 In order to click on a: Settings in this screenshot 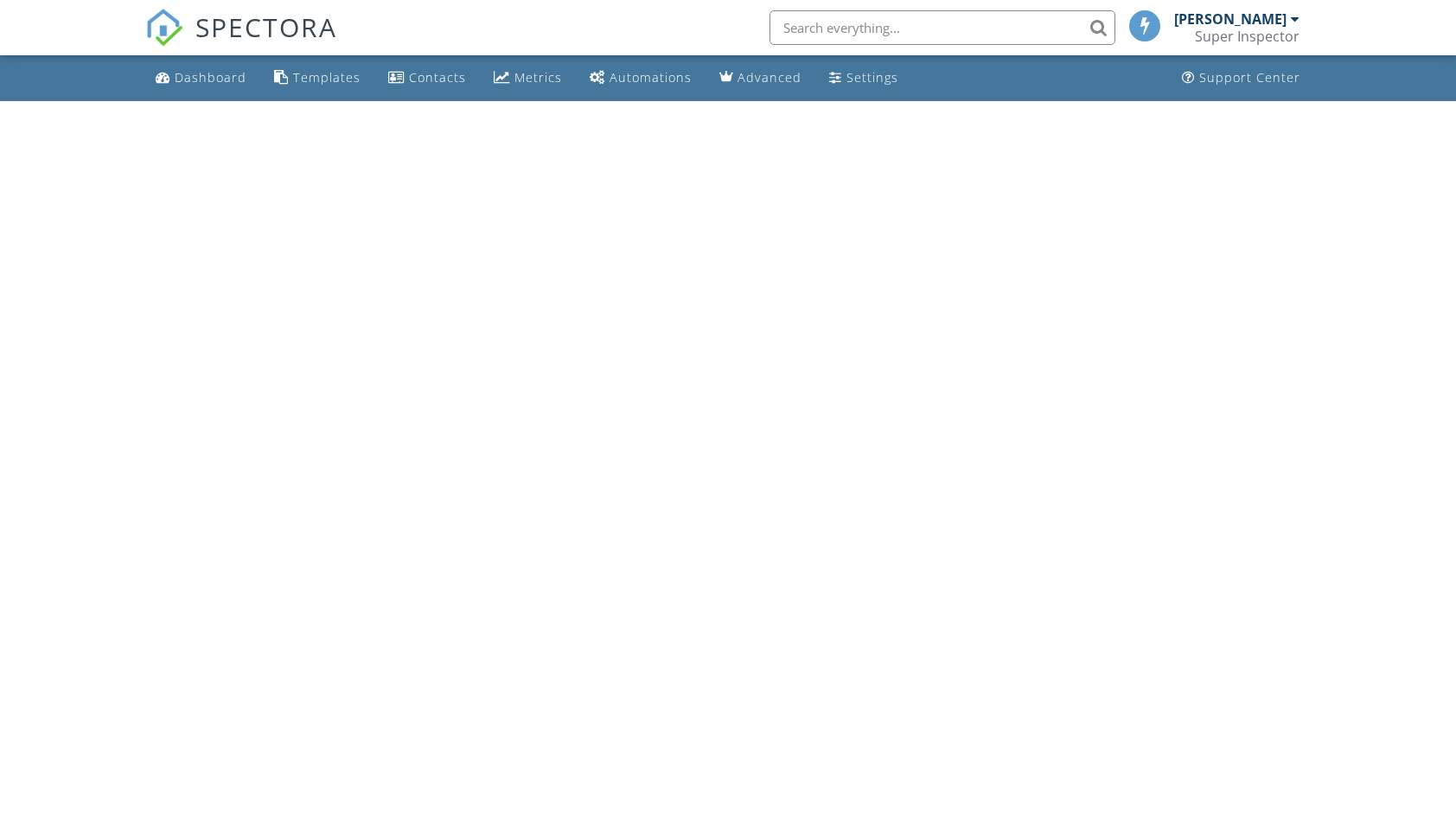, I will do `click(864, 78)`.